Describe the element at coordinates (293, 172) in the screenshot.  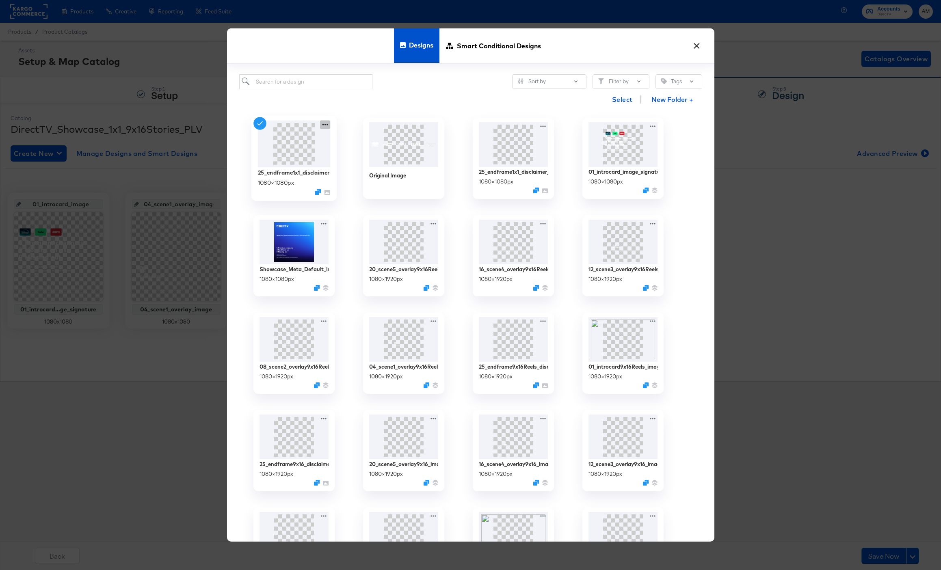
I see `div: 25_endframe1x1_disclaimer` at that location.